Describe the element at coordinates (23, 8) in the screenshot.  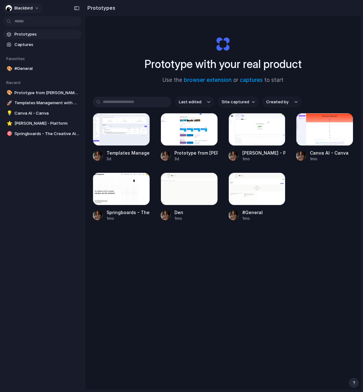
I see `button: blackbird` at that location.